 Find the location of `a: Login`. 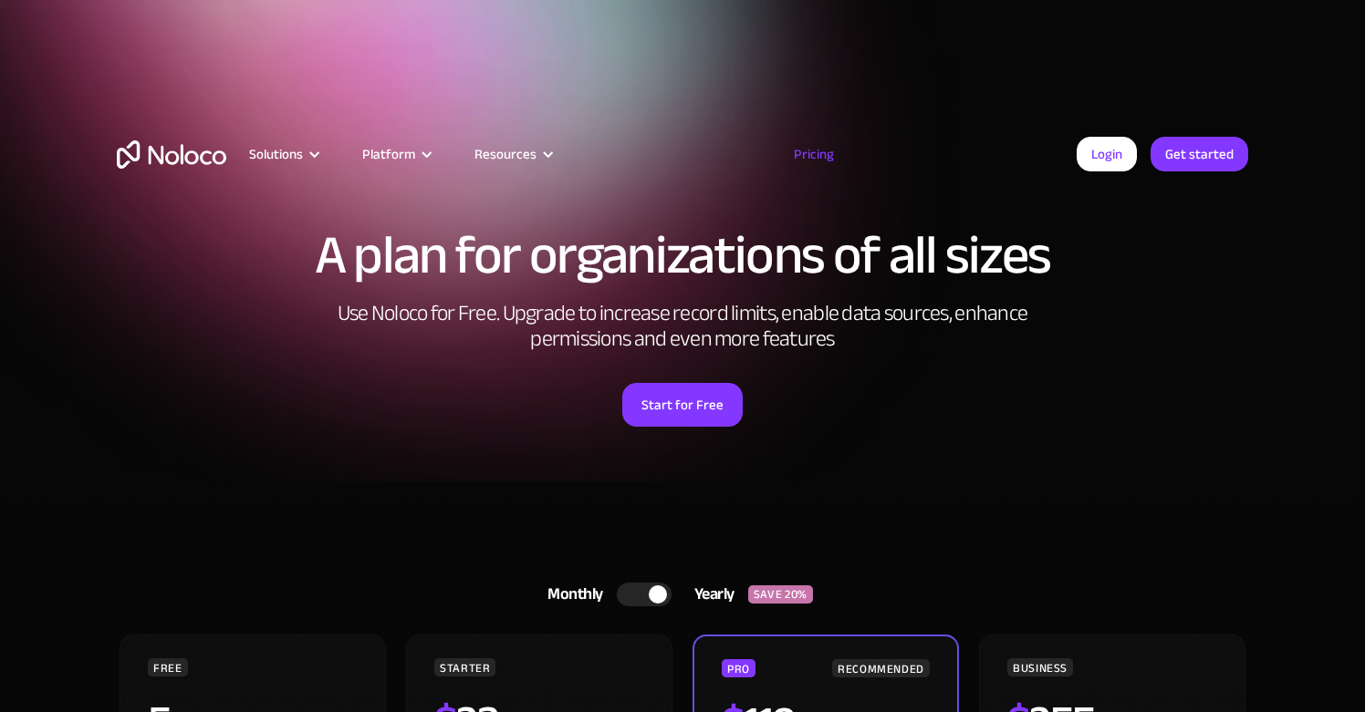

a: Login is located at coordinates (1107, 154).